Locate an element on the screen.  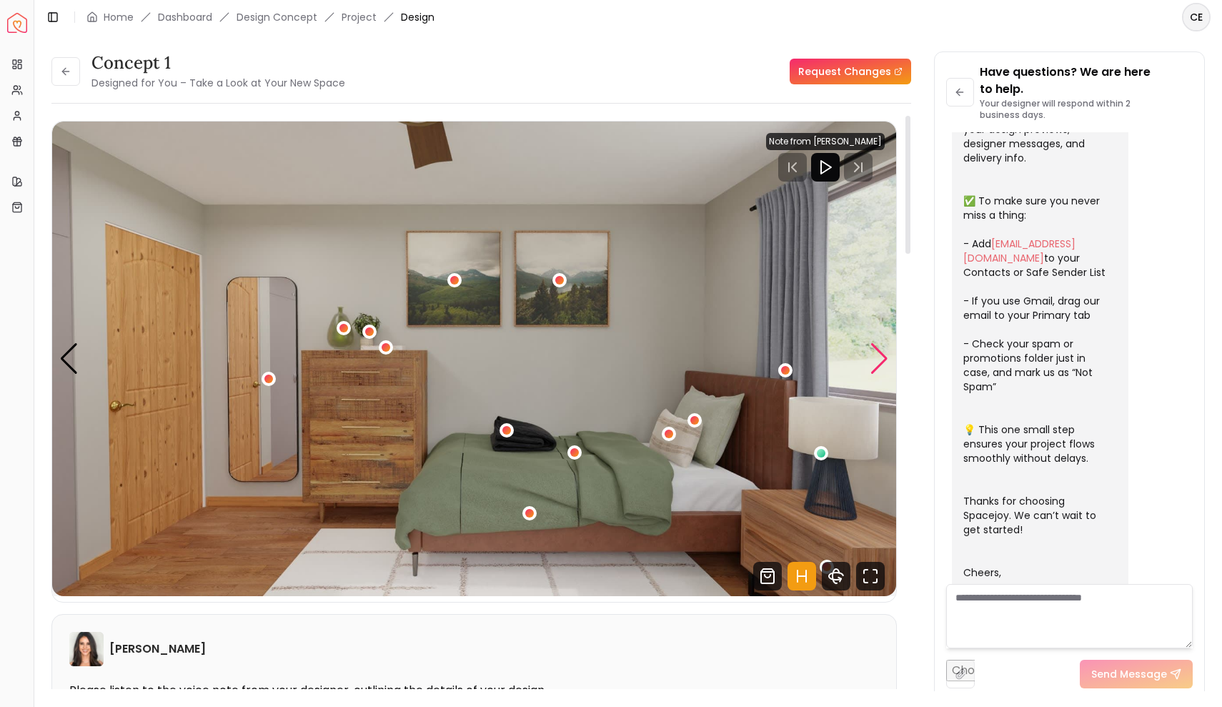
img: Angela Amore is located at coordinates (86, 649).